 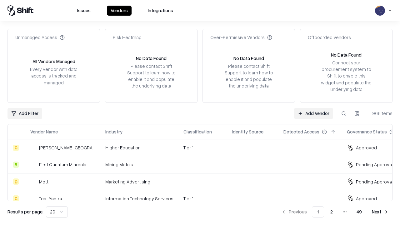 I want to click on button: 49, so click(x=359, y=212).